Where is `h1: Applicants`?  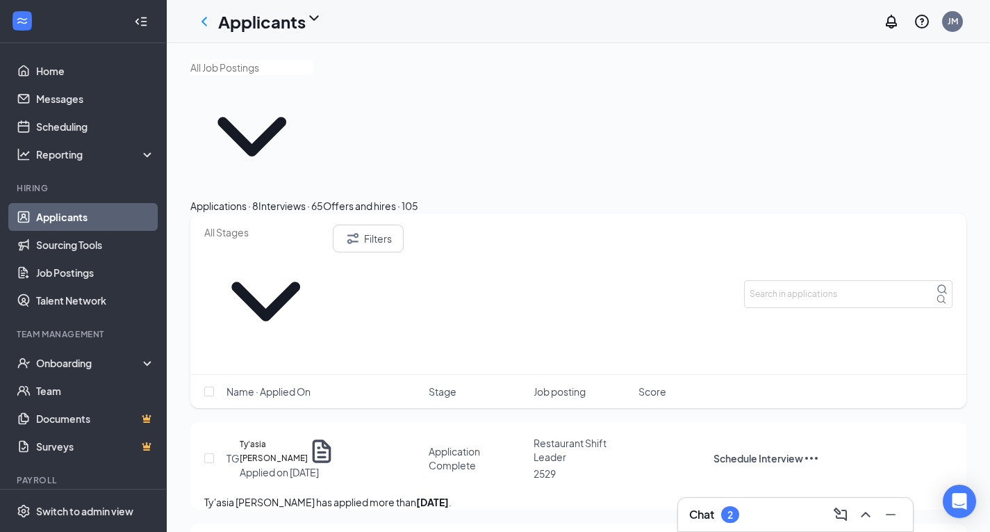 h1: Applicants is located at coordinates (262, 22).